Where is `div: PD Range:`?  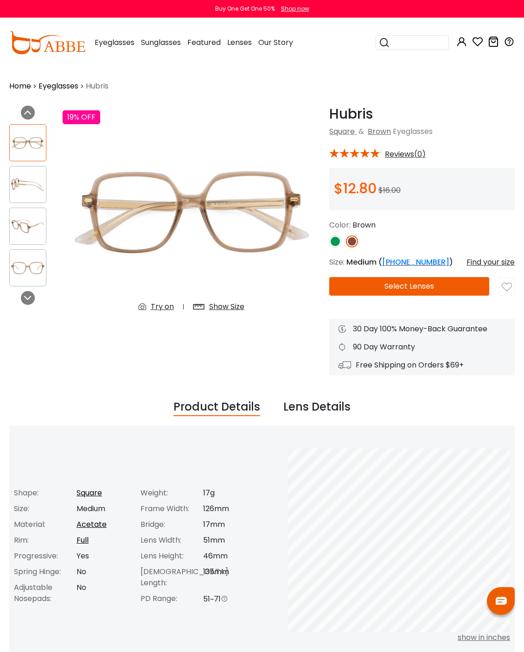 div: PD Range: is located at coordinates (171, 599).